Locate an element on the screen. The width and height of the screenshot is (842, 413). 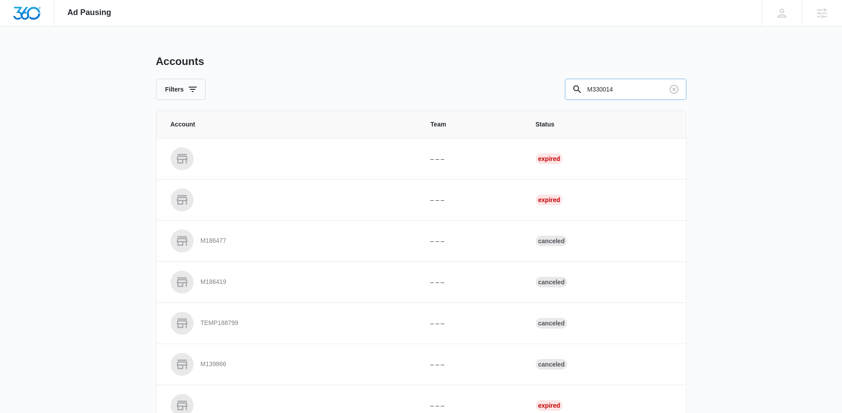
p: M186419 is located at coordinates (214, 282).